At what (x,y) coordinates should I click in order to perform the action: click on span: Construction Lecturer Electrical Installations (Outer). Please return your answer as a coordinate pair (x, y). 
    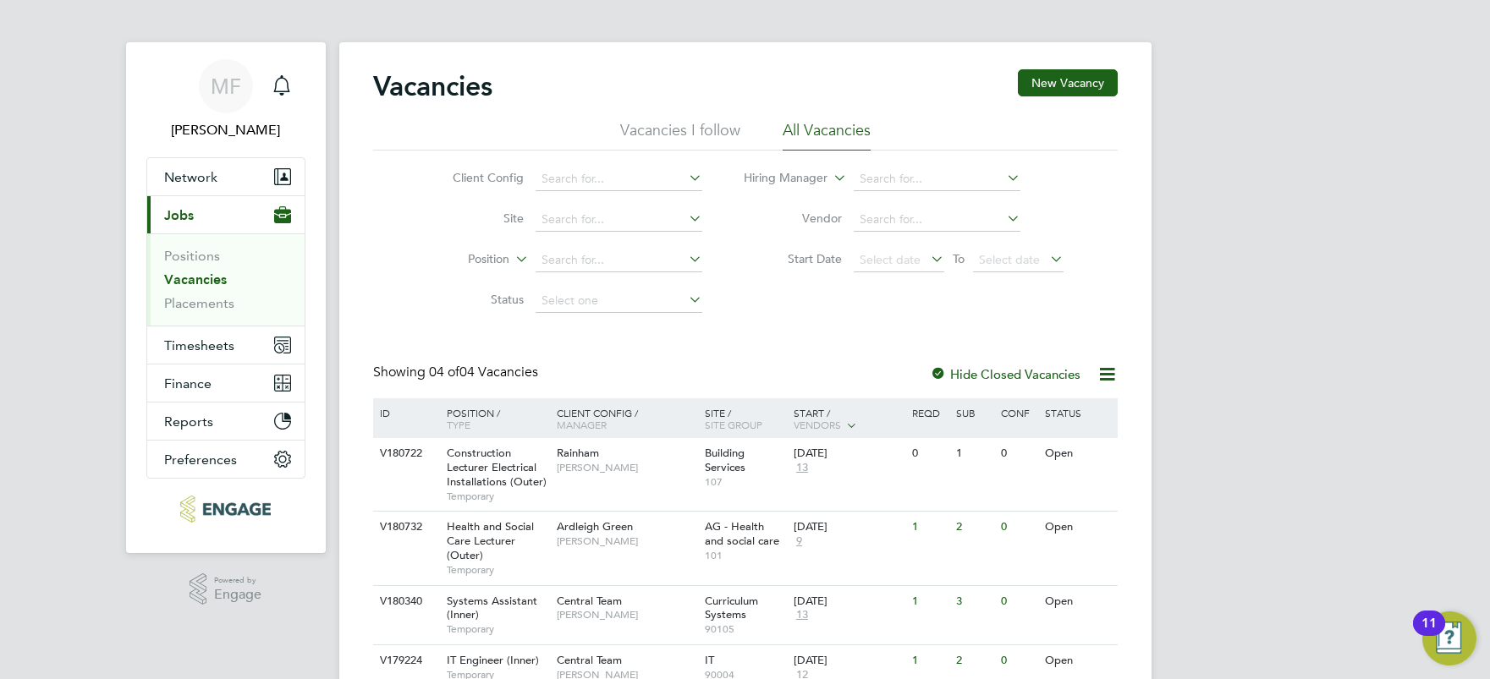
    Looking at the image, I should click on (497, 467).